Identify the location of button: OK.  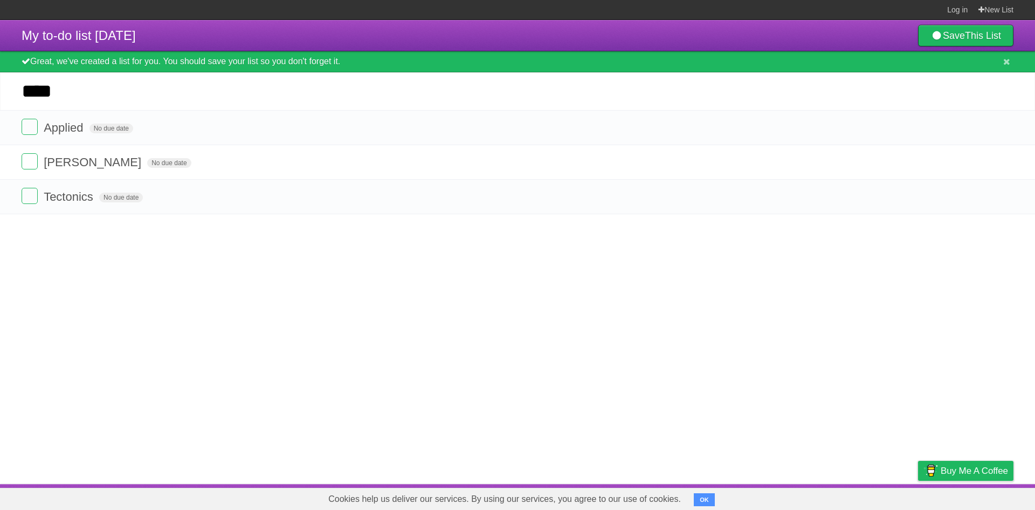
(704, 499).